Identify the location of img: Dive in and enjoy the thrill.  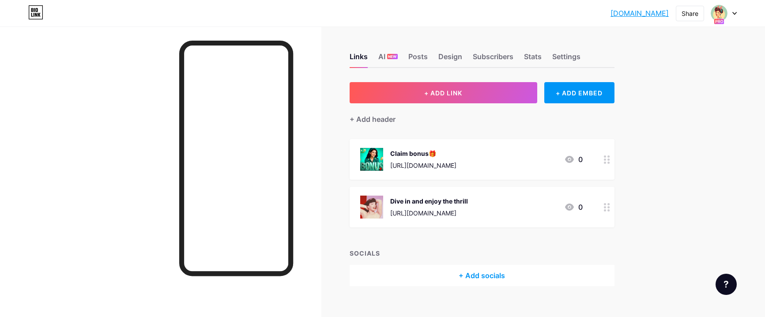
(372, 207).